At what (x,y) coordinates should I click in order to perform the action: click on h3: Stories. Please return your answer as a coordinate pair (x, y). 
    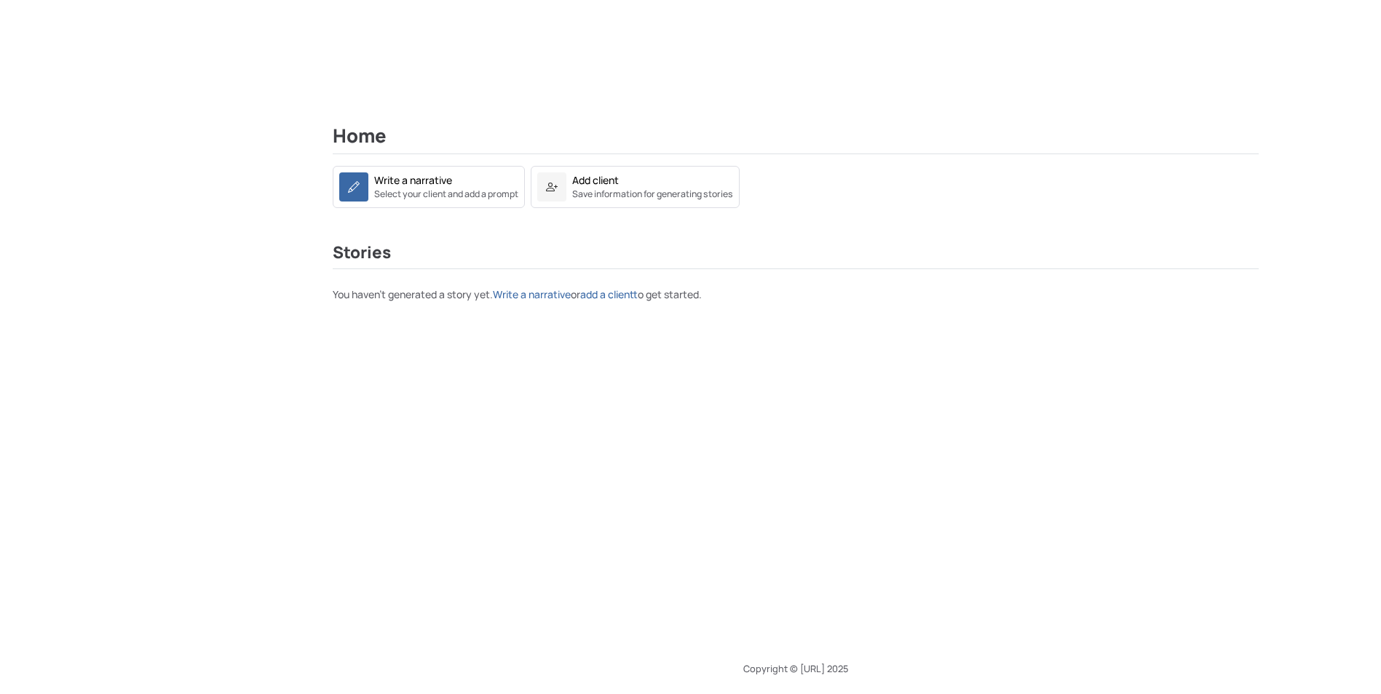
    Looking at the image, I should click on (796, 256).